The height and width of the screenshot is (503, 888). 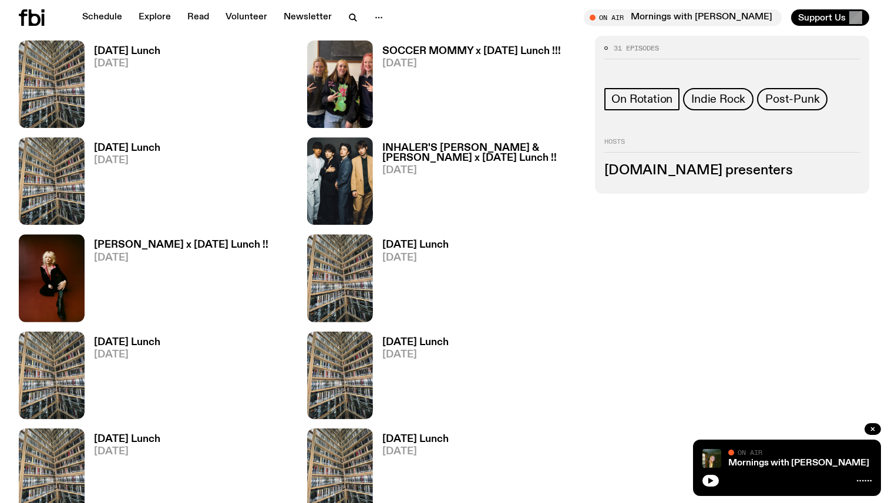 What do you see at coordinates (102, 18) in the screenshot?
I see `a: Schedule` at bounding box center [102, 18].